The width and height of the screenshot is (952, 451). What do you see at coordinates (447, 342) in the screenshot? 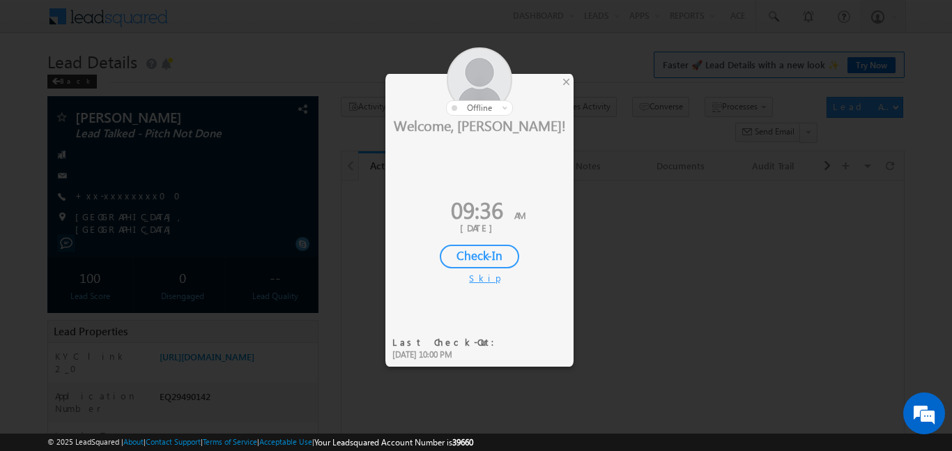
I see `div: Last Check-Out:` at bounding box center [447, 342].